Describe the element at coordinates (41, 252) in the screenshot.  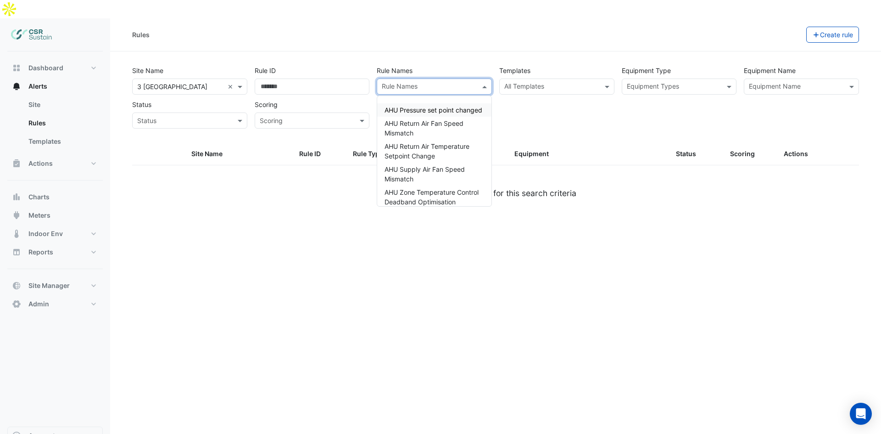
I see `span: Reports` at that location.